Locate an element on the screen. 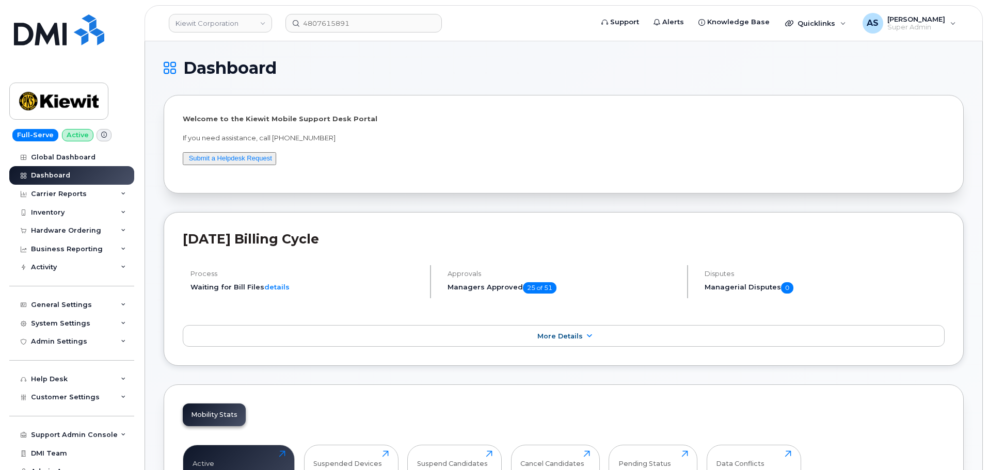 The image size is (988, 470). span: 0 is located at coordinates (787, 288).